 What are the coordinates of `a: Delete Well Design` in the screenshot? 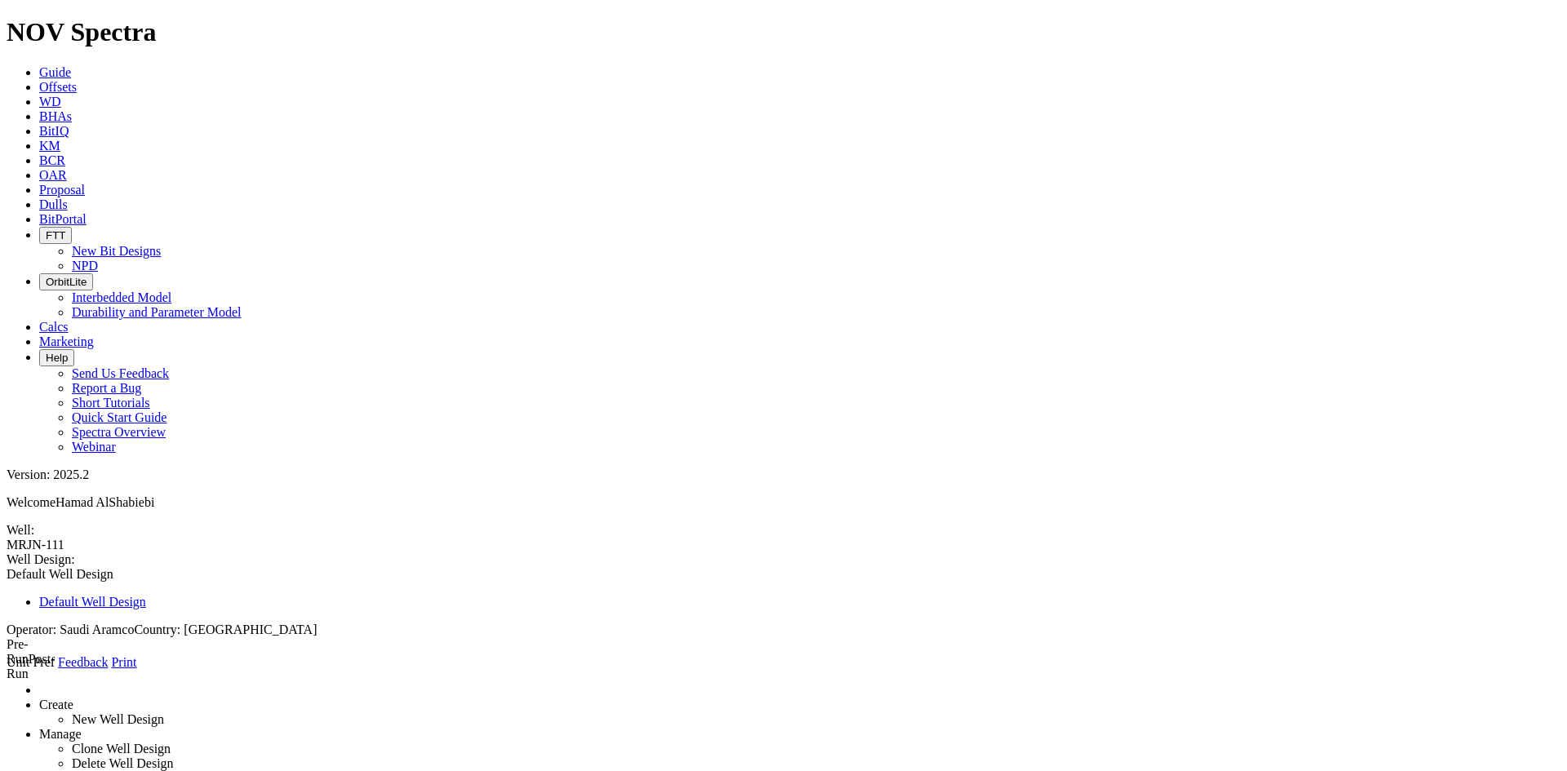 It's located at (122, 763).